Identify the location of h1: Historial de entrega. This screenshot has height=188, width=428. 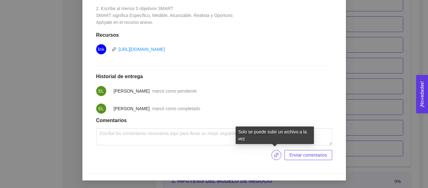
(214, 76).